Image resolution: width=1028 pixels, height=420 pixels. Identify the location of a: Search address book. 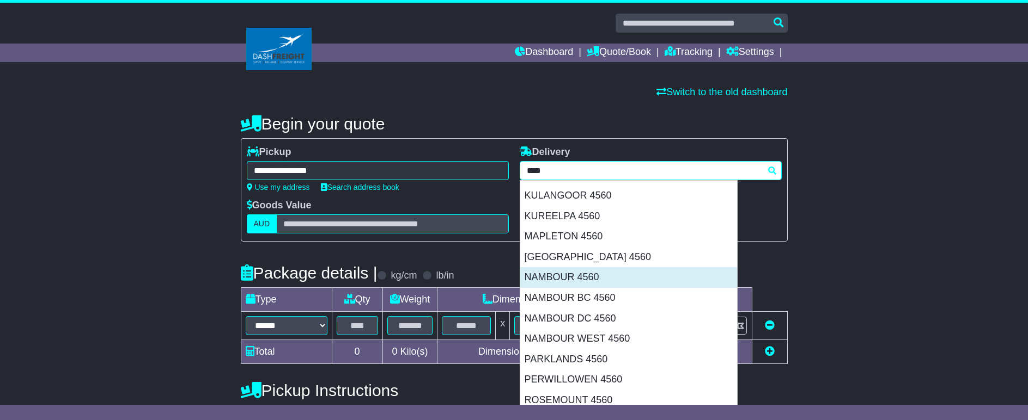
(360, 187).